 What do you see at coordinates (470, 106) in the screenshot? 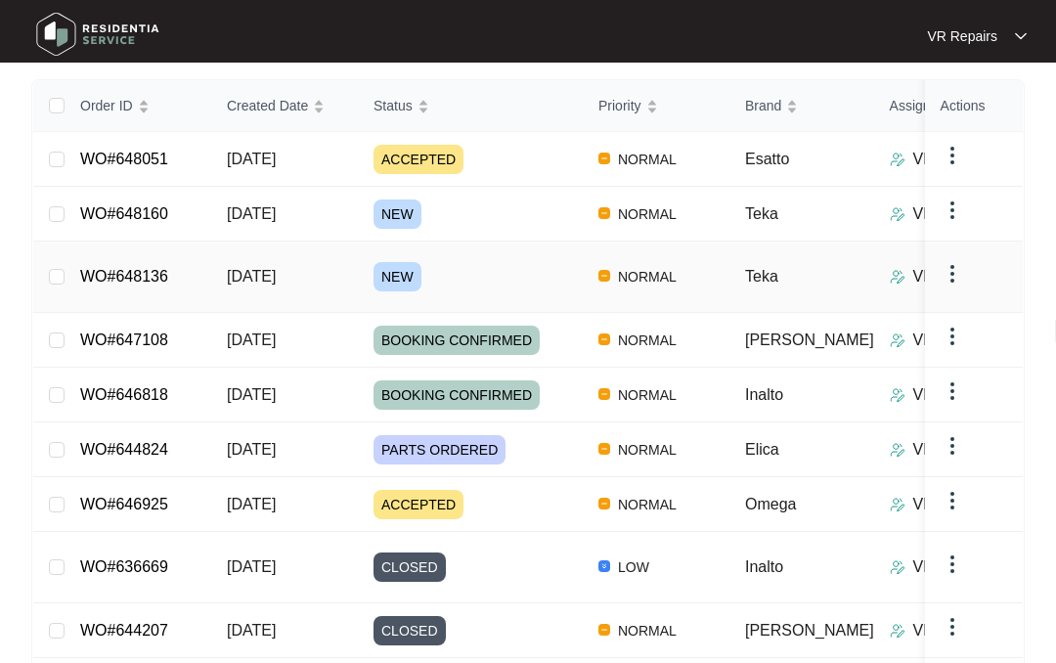
I see `th: Status` at bounding box center [470, 106].